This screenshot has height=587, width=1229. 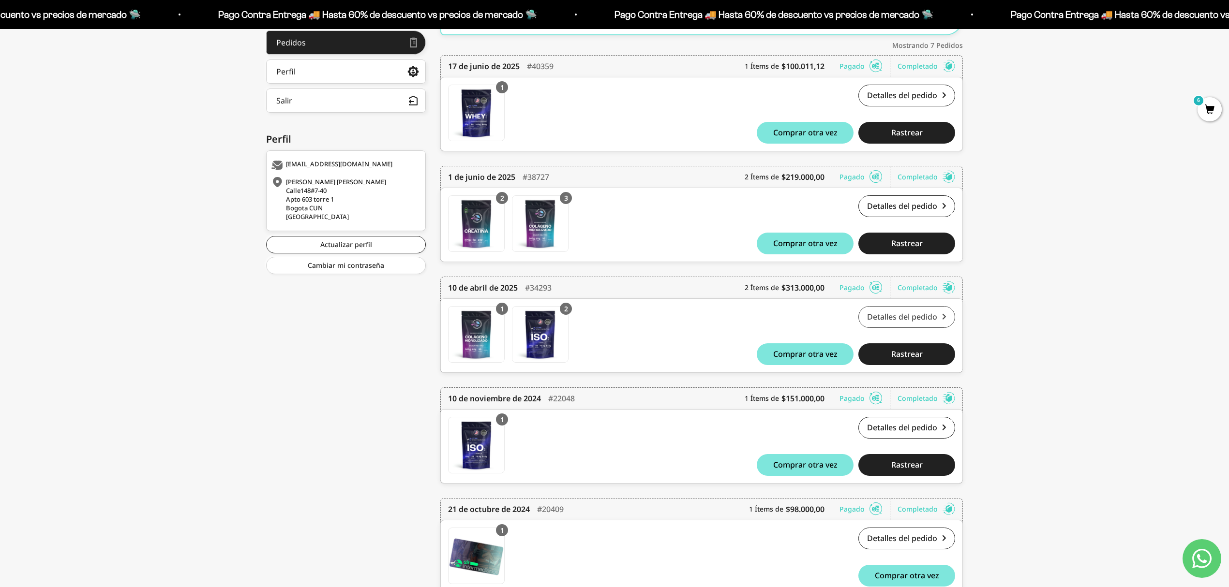 What do you see at coordinates (803, 399) in the screenshot?
I see `b: $151.000,00` at bounding box center [803, 399].